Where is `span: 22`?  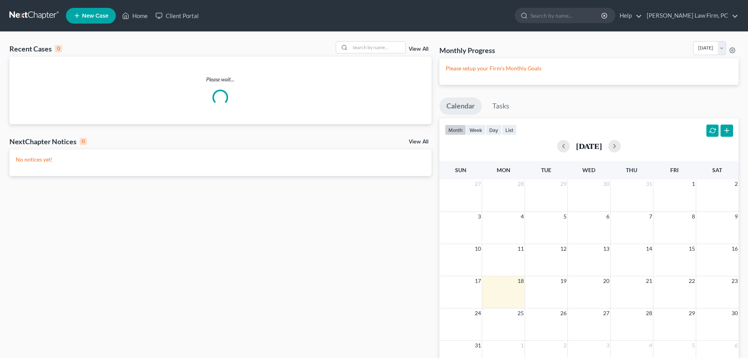
span: 22 is located at coordinates (692, 281).